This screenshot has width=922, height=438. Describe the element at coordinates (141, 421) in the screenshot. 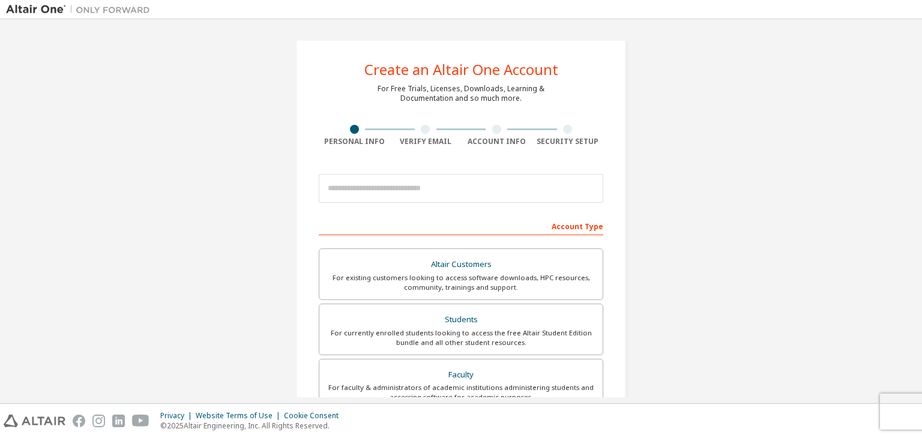

I see `img: youtube.svg` at that location.